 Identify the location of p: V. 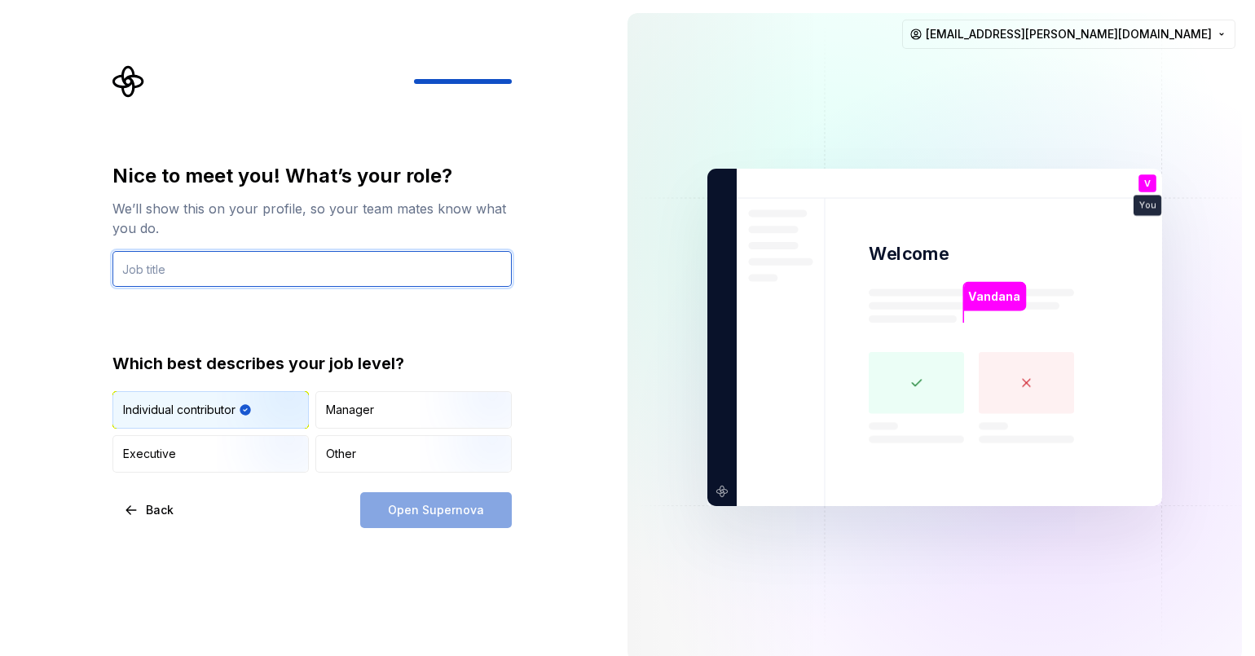
(1148, 183).